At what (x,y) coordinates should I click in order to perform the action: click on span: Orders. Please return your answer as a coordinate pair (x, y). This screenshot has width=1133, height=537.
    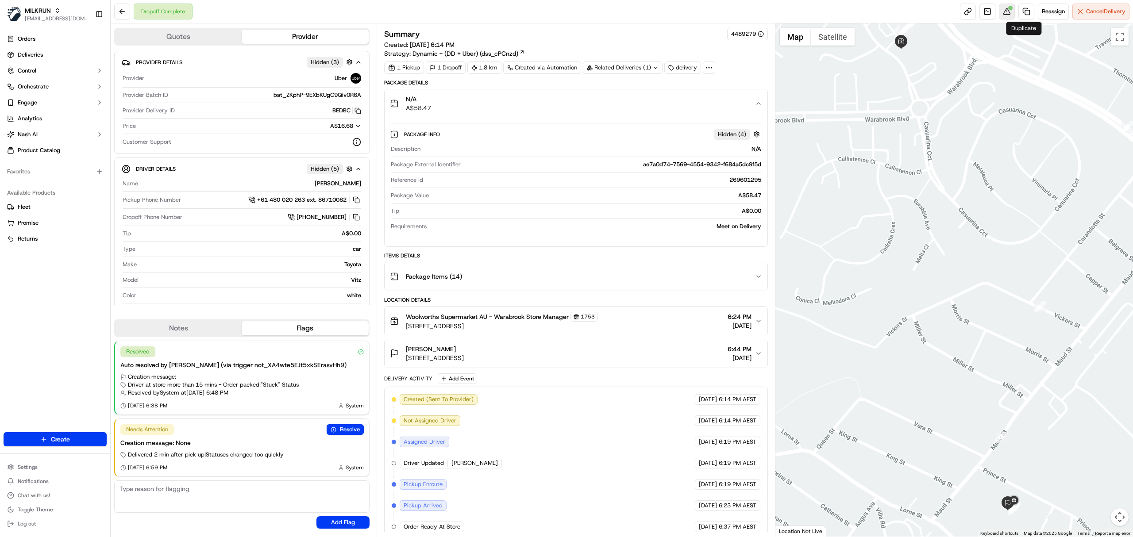
    Looking at the image, I should click on (27, 39).